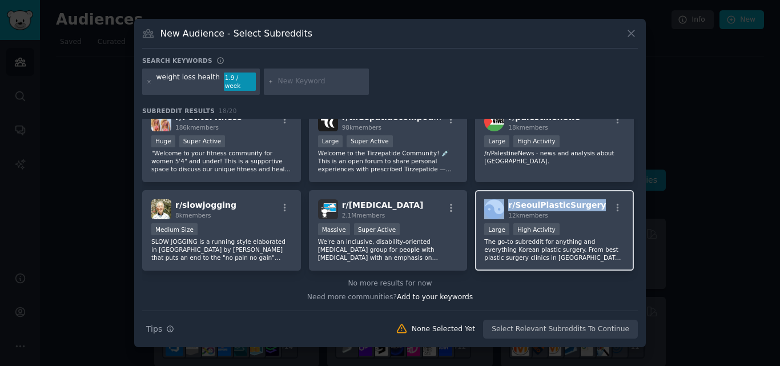 The width and height of the screenshot is (780, 366). What do you see at coordinates (154, 329) in the screenshot?
I see `span: Tips` at bounding box center [154, 329].